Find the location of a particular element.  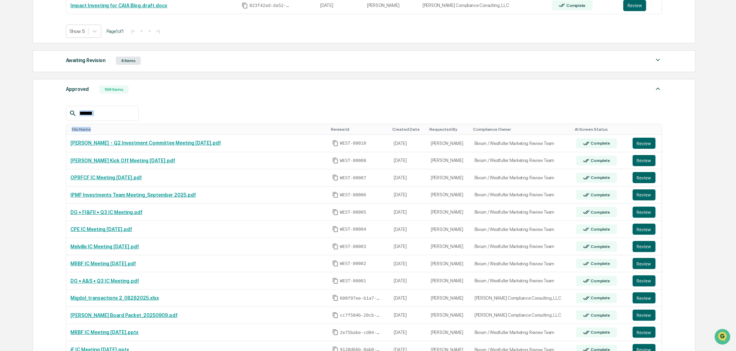

div: Awaiting Revision is located at coordinates (86, 60).